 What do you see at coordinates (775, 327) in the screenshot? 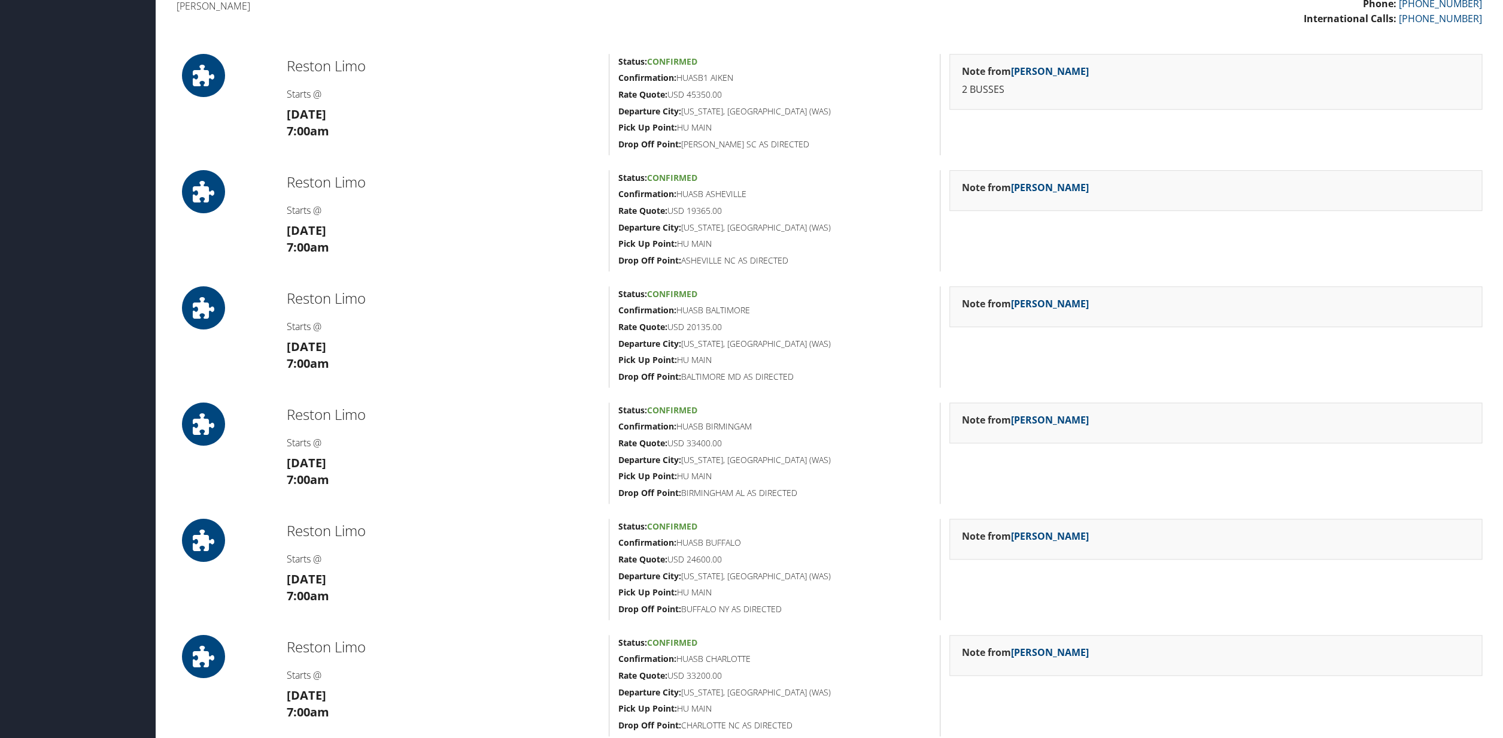
I see `h5: USD 20135.00` at bounding box center [775, 327].